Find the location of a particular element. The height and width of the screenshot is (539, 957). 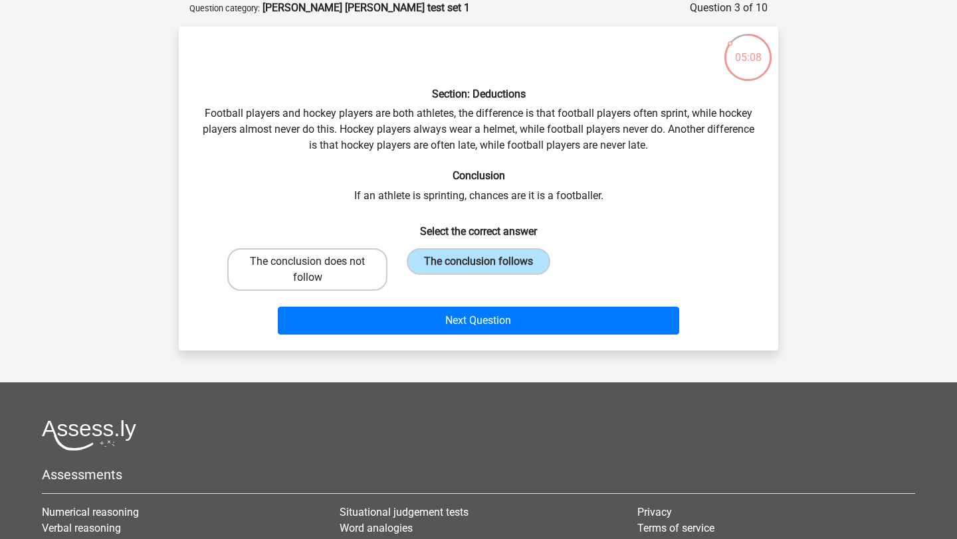

img: Assessly logo is located at coordinates (89, 435).